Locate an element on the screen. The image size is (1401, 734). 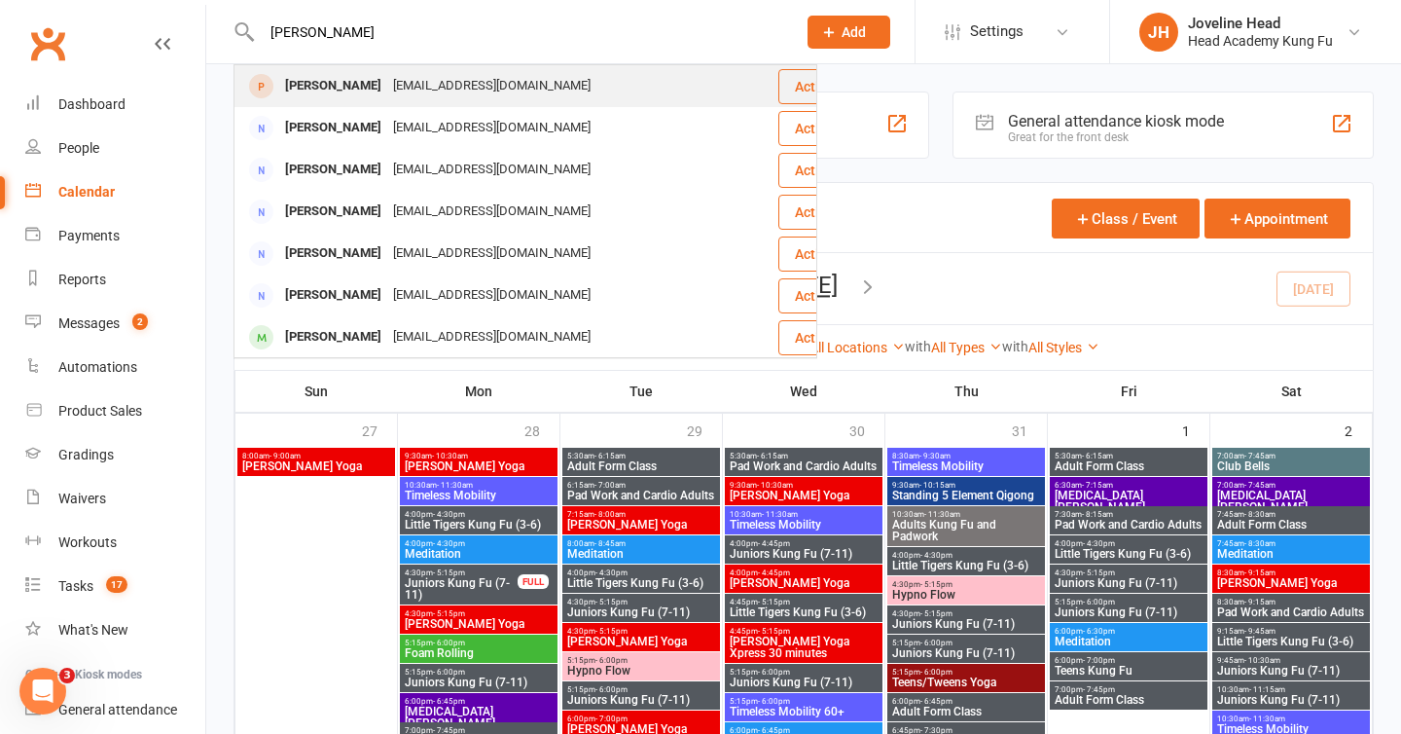
span: 9:15am is located at coordinates (1291, 630).